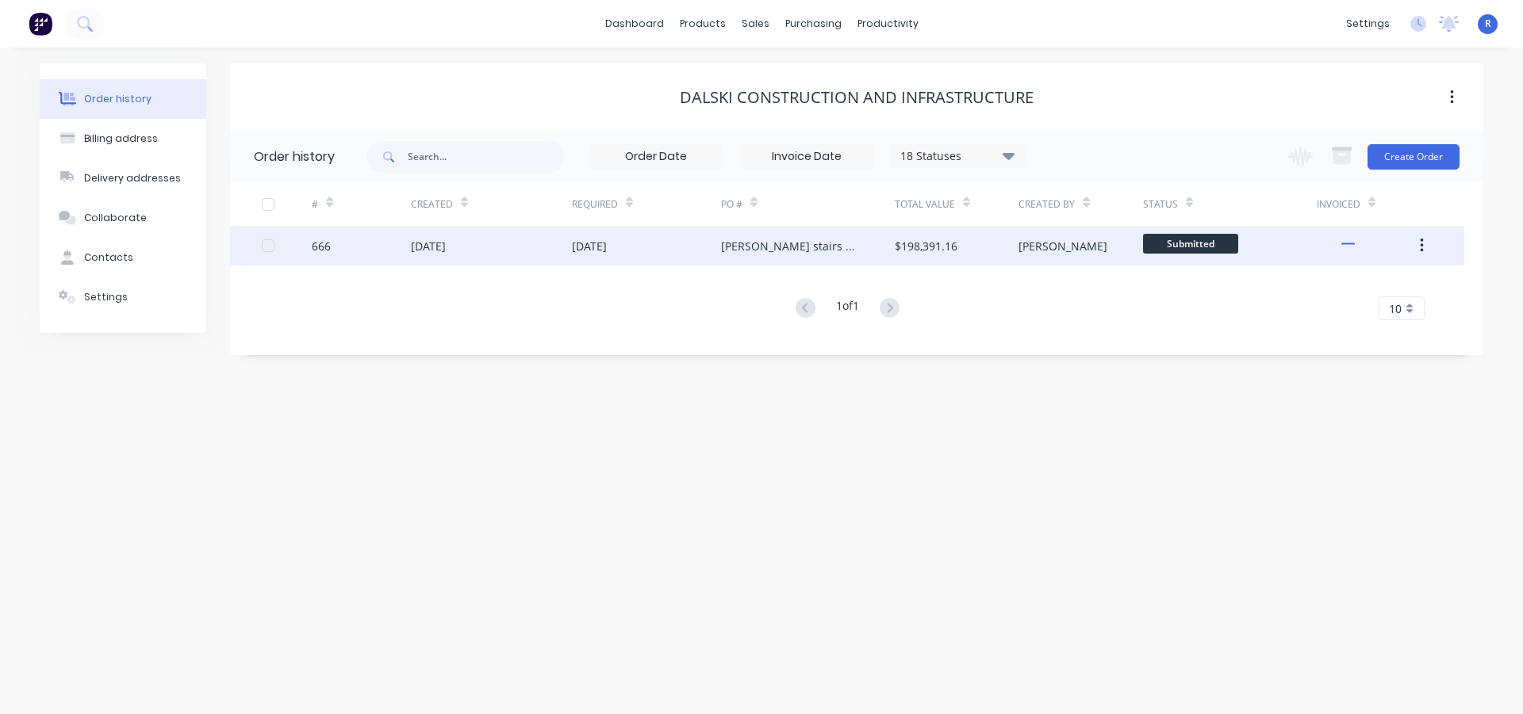 This screenshot has width=1523, height=714. I want to click on span: Submitted, so click(1190, 243).